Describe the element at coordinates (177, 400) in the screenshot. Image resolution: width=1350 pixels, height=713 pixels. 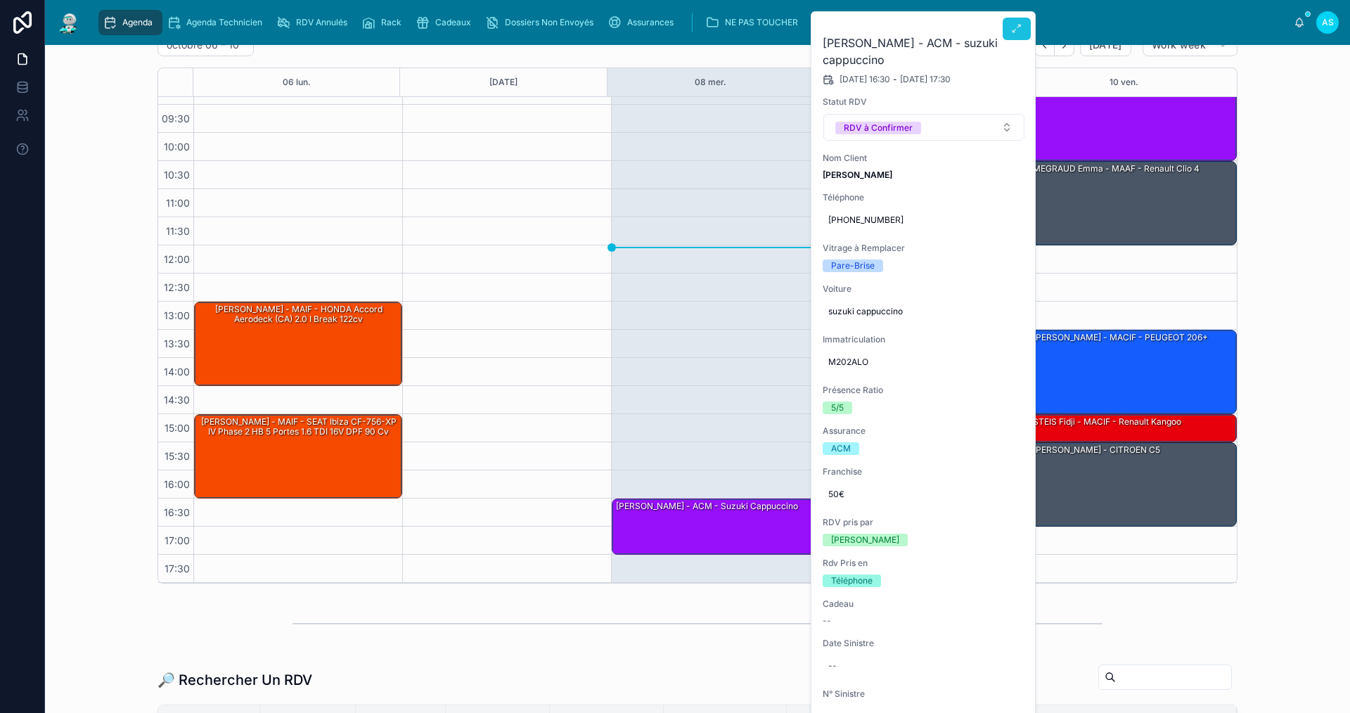
I see `span: 14:30` at that location.